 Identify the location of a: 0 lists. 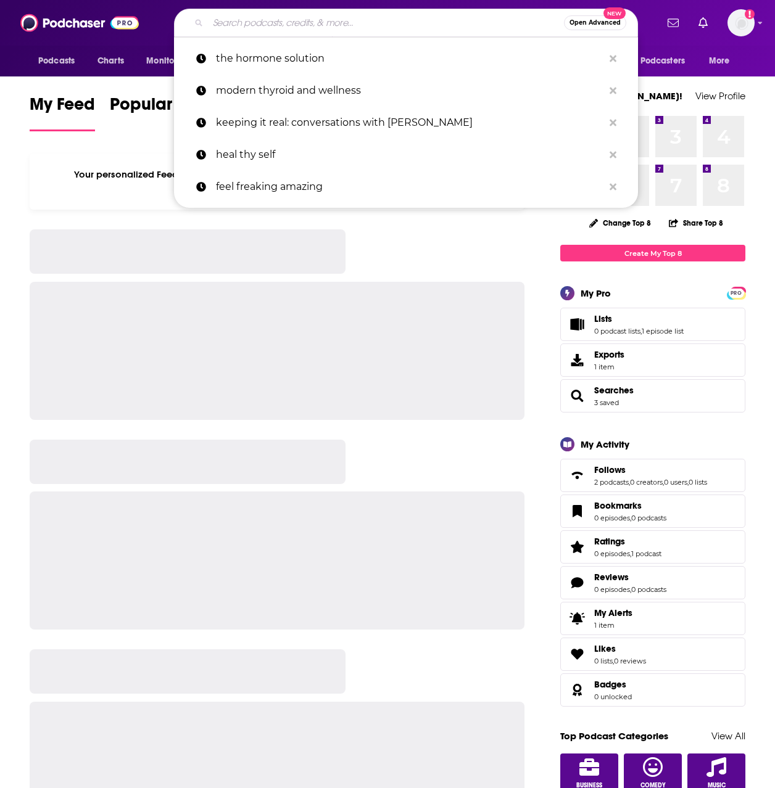
(698, 482).